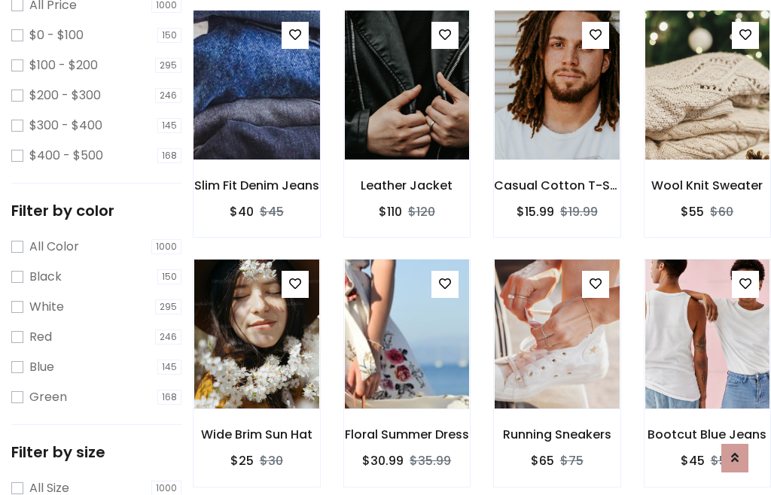 This screenshot has width=771, height=495. What do you see at coordinates (722, 460) in the screenshot?
I see `del: $50` at bounding box center [722, 460].